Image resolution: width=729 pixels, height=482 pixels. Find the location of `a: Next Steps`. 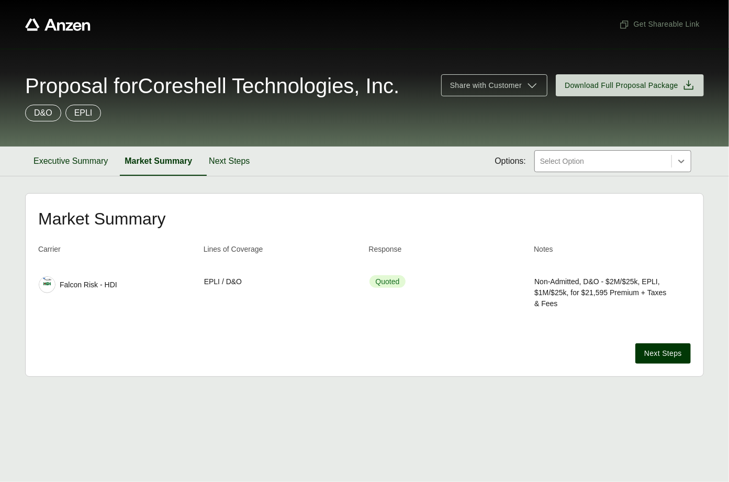

a: Next Steps is located at coordinates (663, 353).